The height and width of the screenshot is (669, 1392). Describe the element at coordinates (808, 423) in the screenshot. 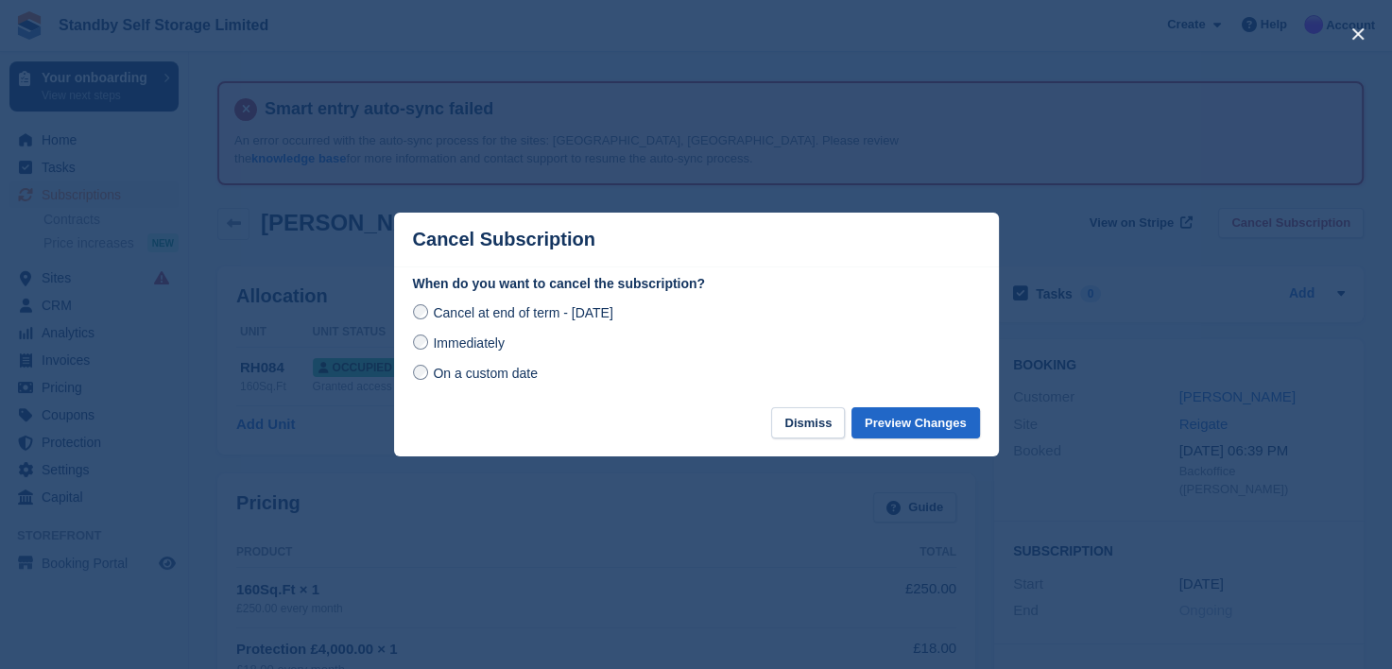

I see `button: Dismiss` at that location.